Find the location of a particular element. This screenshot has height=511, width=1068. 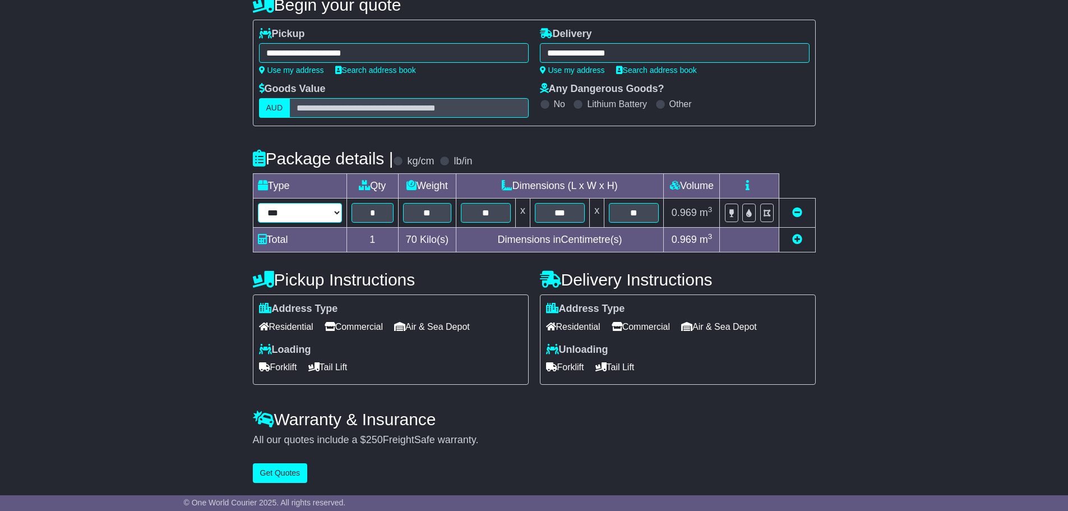

h4: Pickup Instructions is located at coordinates (391, 279).